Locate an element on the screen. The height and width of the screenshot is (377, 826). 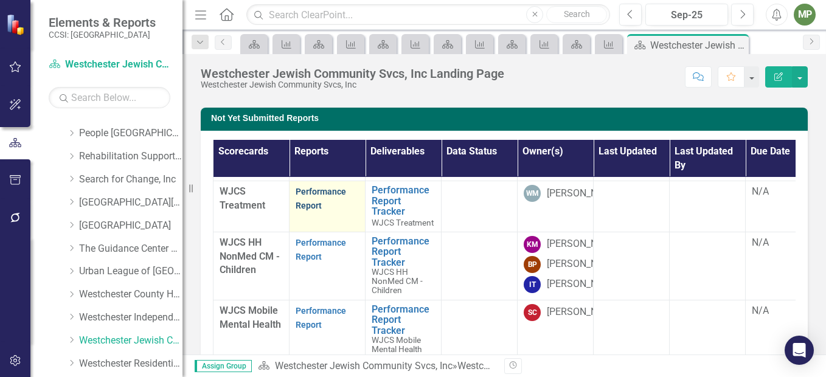
div: Open Intercom Messenger is located at coordinates (799, 350).